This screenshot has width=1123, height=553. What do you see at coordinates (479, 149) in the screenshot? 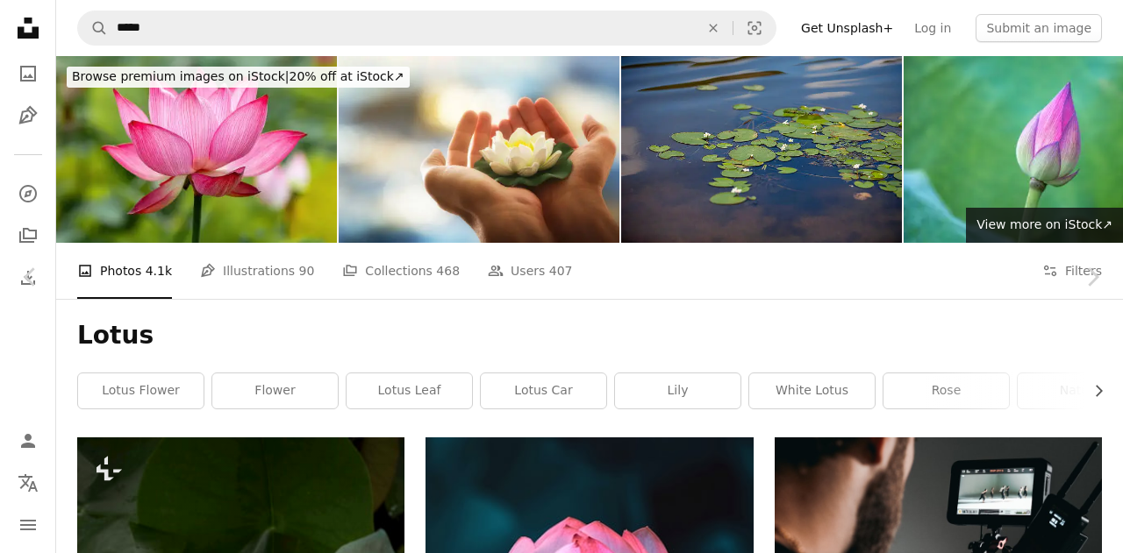
I see `img: Hands holding a white water lily with water background` at bounding box center [479, 149].